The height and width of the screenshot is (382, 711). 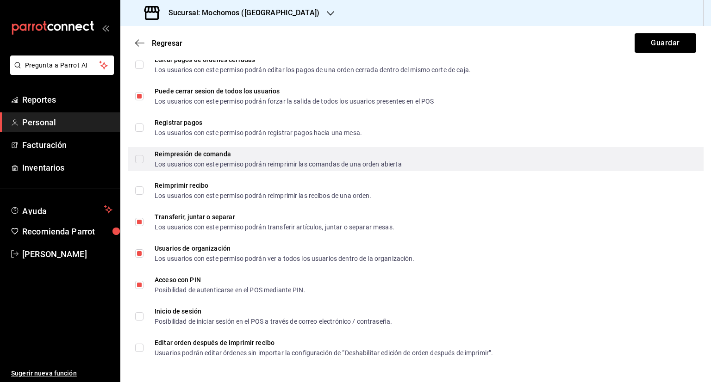 I want to click on div: Los usuarios con este permiso podrán editar los pagos de una orden cerrada dentro del mismo corte..., so click(x=312, y=70).